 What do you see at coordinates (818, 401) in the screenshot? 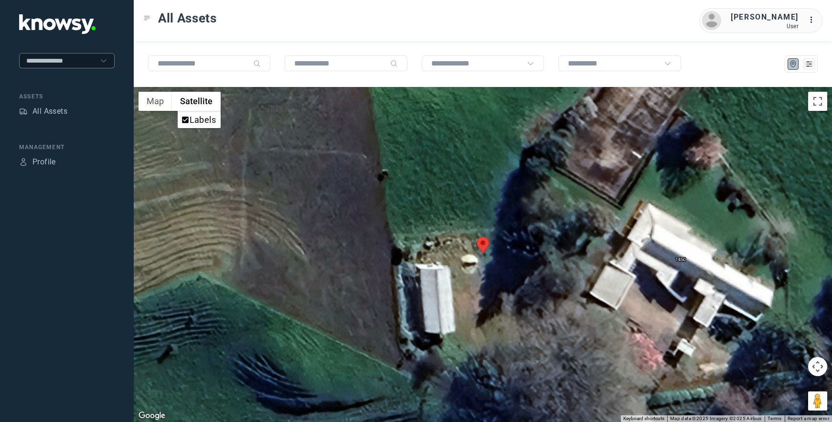
I see `button: Drag Pegman onto the map to open Street View` at bounding box center [818, 401].